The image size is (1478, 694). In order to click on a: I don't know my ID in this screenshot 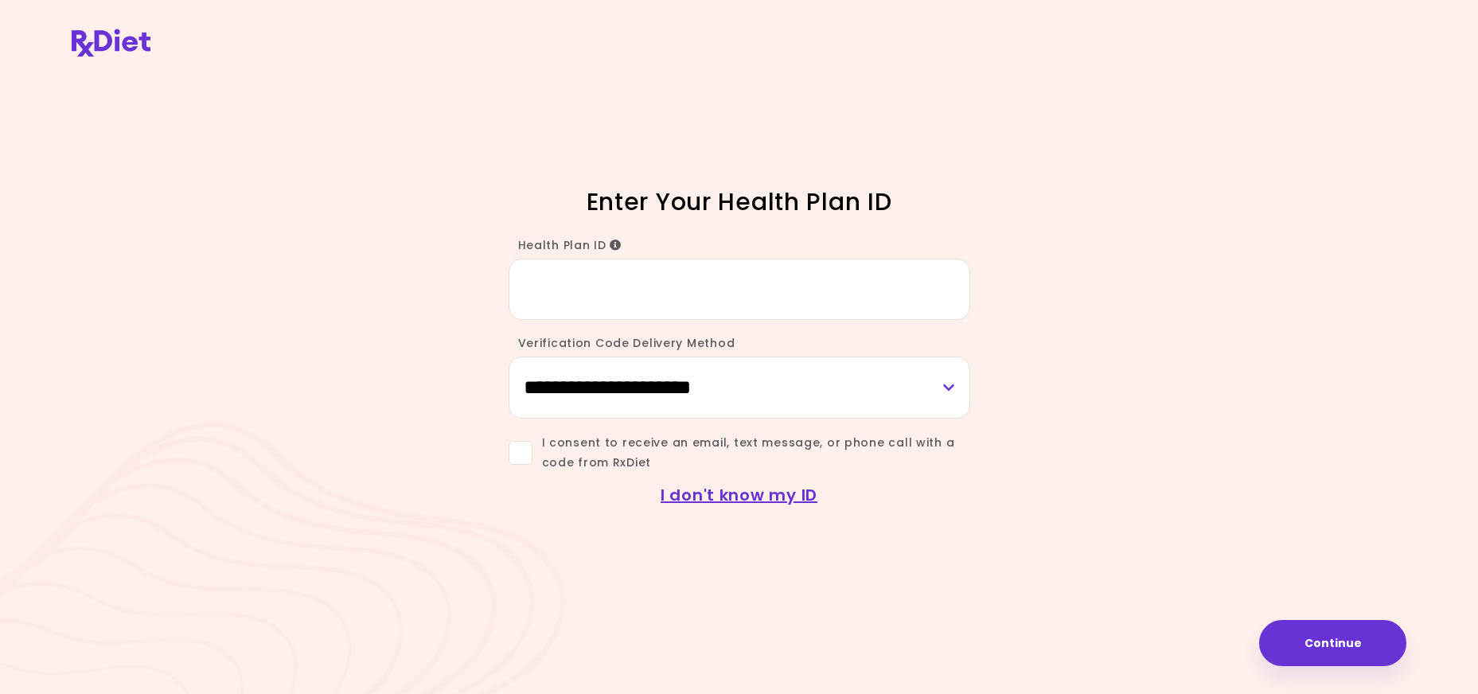, I will do `click(739, 495)`.